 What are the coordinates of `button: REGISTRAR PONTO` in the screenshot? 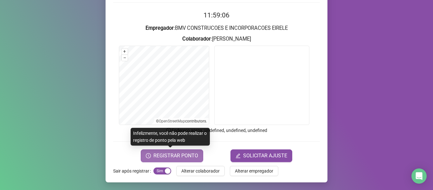 It's located at (172, 156).